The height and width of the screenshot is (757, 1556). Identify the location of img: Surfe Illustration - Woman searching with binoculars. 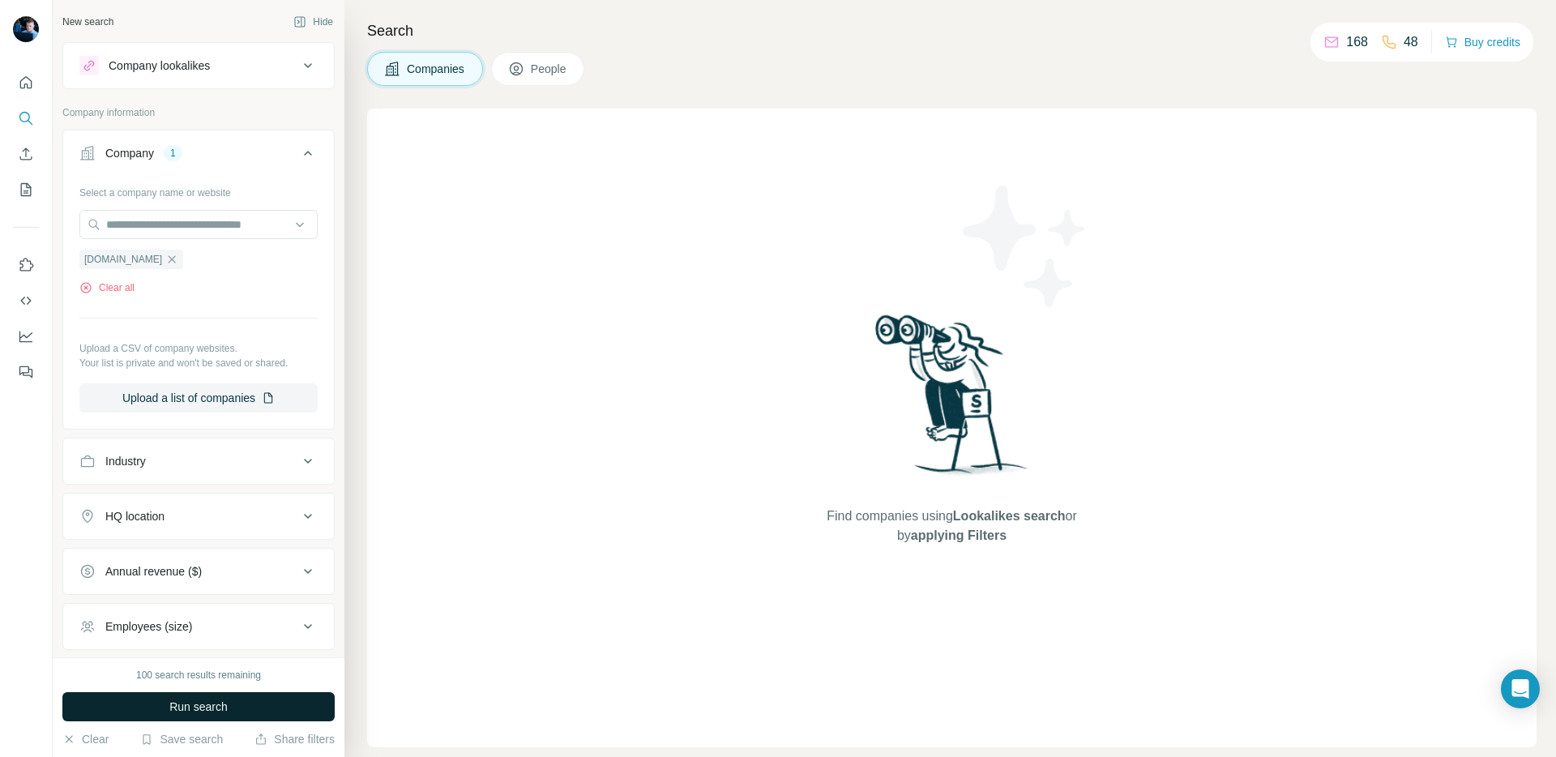
(952, 400).